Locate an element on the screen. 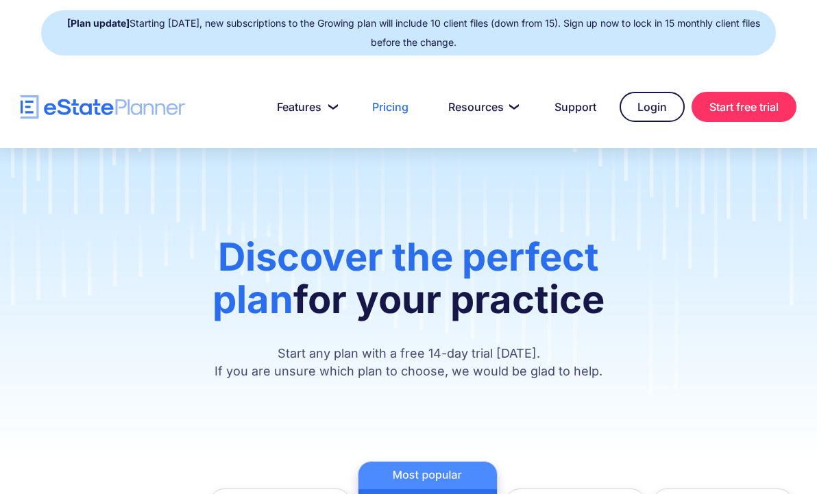 The image size is (817, 494). a: Start free trial is located at coordinates (744, 107).